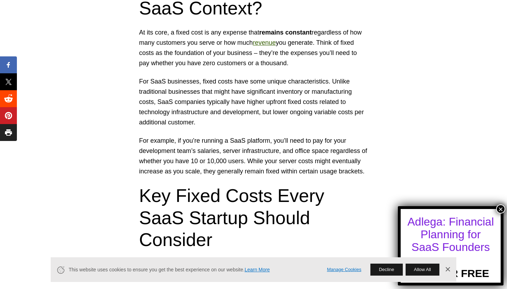  What do you see at coordinates (254, 217) in the screenshot?
I see `h2: Key Fixed Costs Every SaaS Startup Should Consider` at bounding box center [254, 217].